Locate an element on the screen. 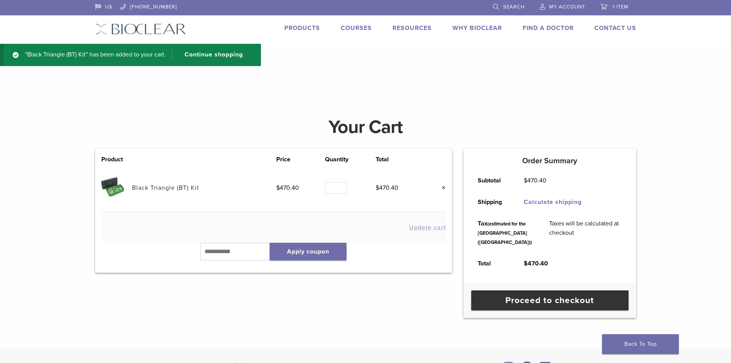 Image resolution: width=731 pixels, height=363 pixels. th: Shipping is located at coordinates (492, 202).